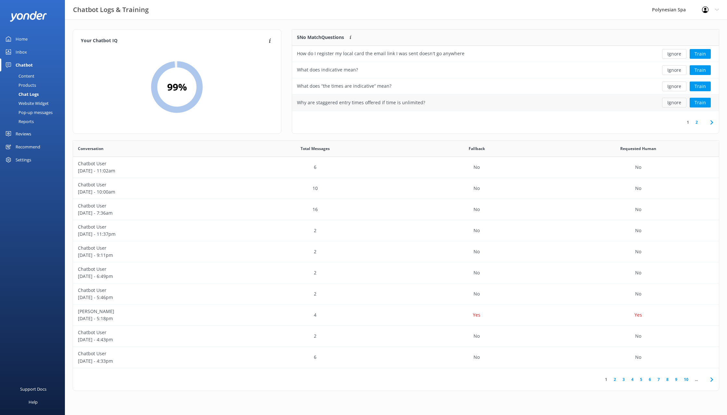 The image size is (727, 415). I want to click on a: Website Widget, so click(34, 103).